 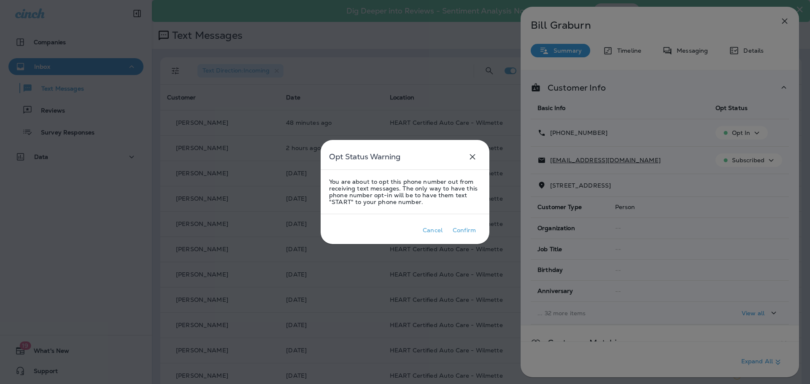 I want to click on div: Cancel, so click(x=432, y=230).